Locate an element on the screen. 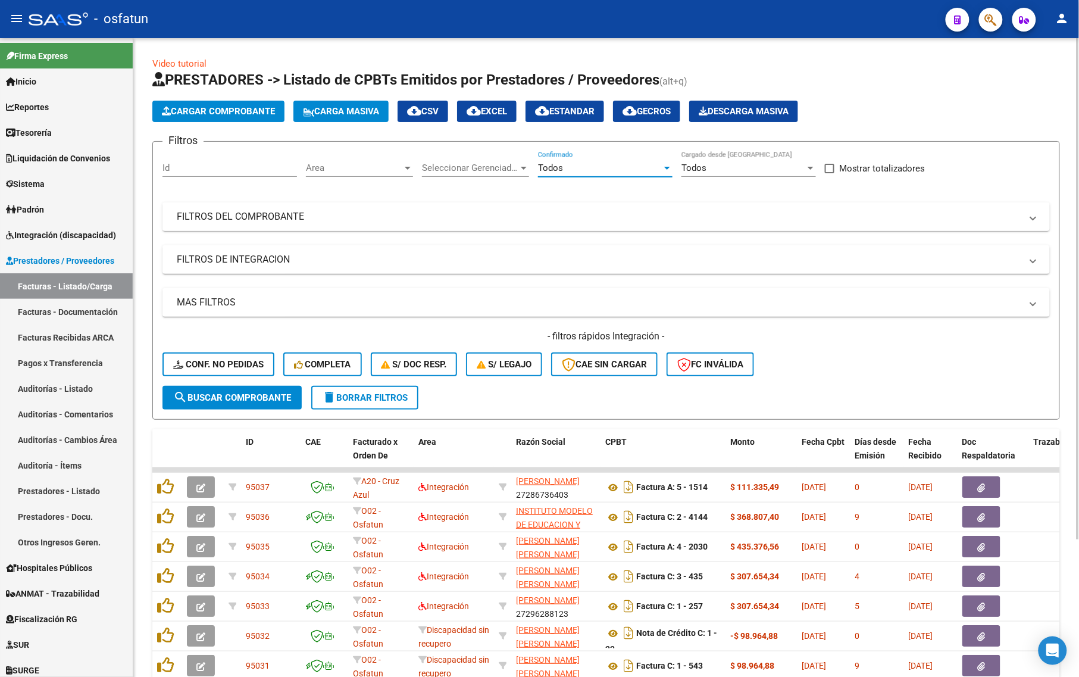 Image resolution: width=1079 pixels, height=677 pixels. strong: Factura C: 3 - 435 is located at coordinates (670, 577).